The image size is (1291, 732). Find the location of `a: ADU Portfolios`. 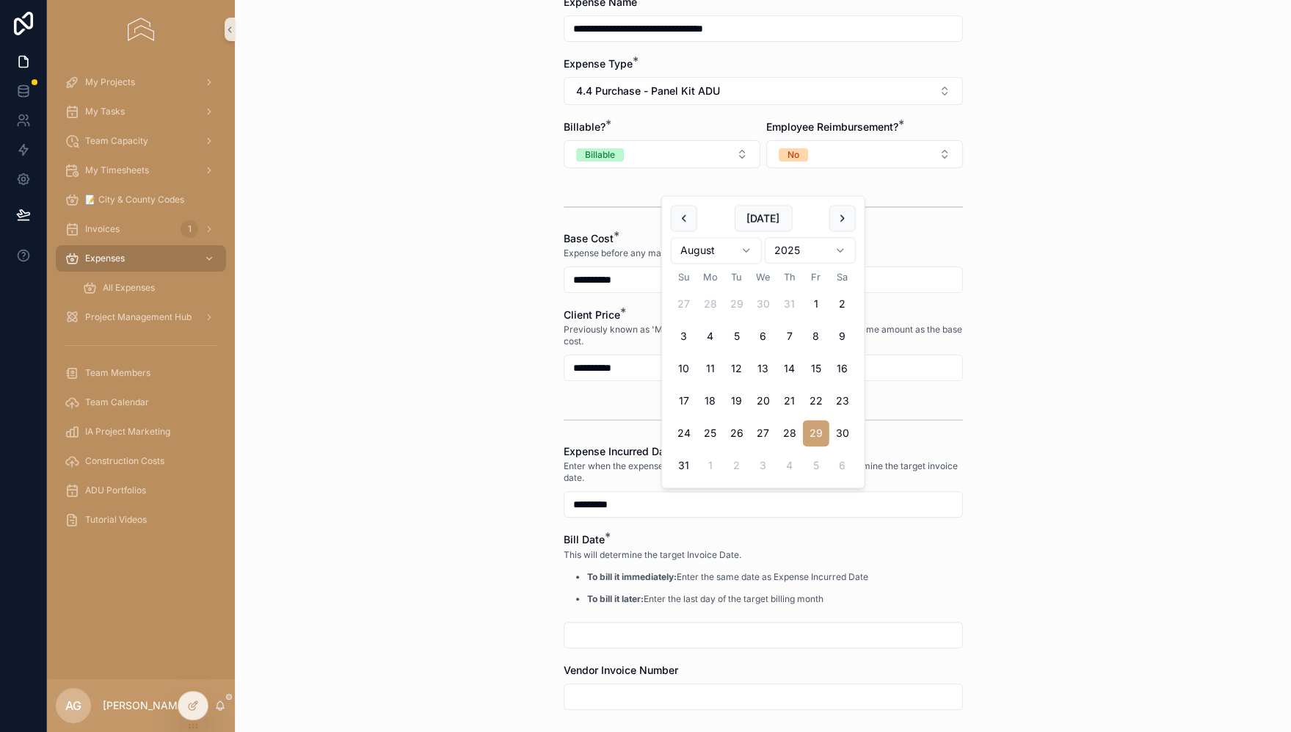

a: ADU Portfolios is located at coordinates (141, 490).